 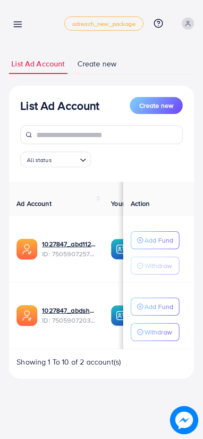 What do you see at coordinates (39, 160) in the screenshot?
I see `span: All status` at bounding box center [39, 160].